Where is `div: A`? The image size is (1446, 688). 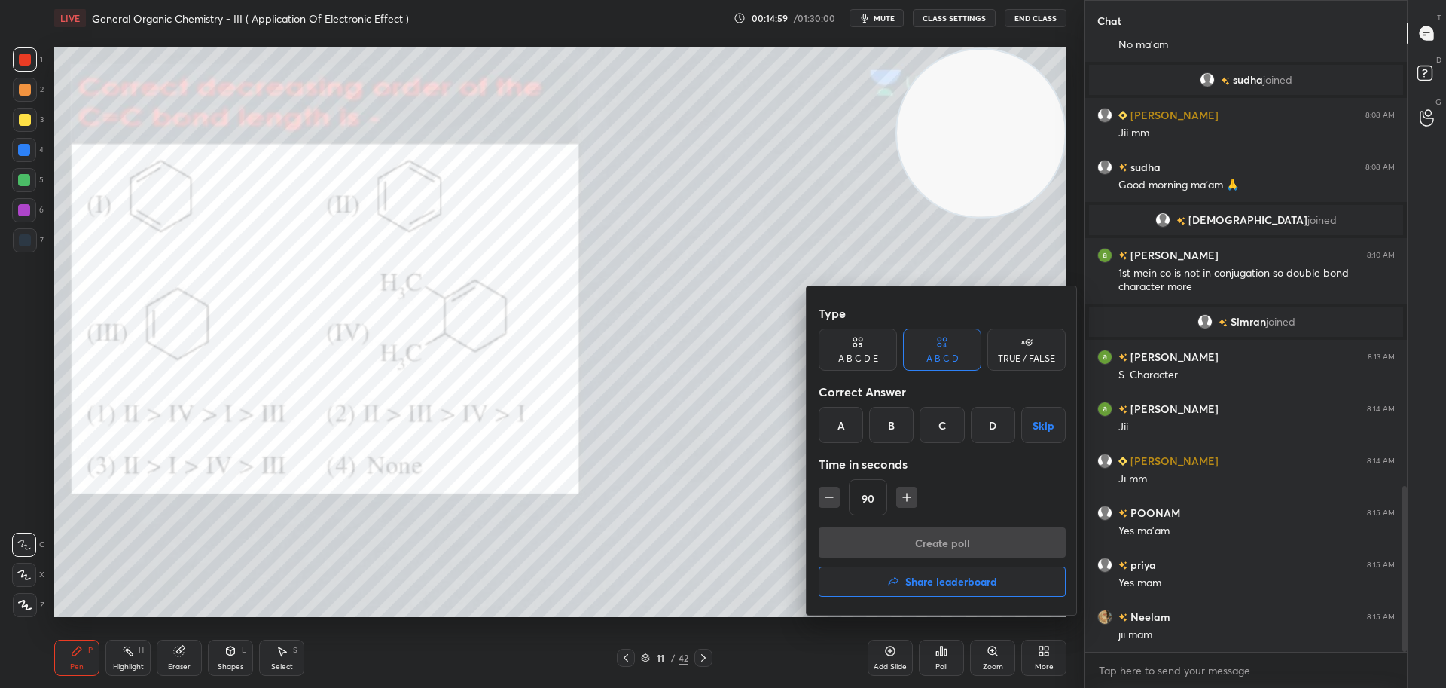
div: A is located at coordinates (841, 425).